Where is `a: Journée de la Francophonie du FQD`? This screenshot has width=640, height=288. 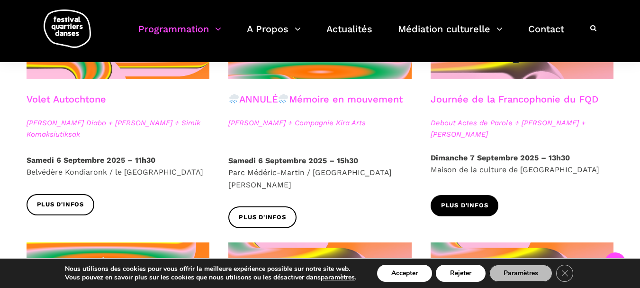 a: Journée de la Francophonie du FQD is located at coordinates (515, 99).